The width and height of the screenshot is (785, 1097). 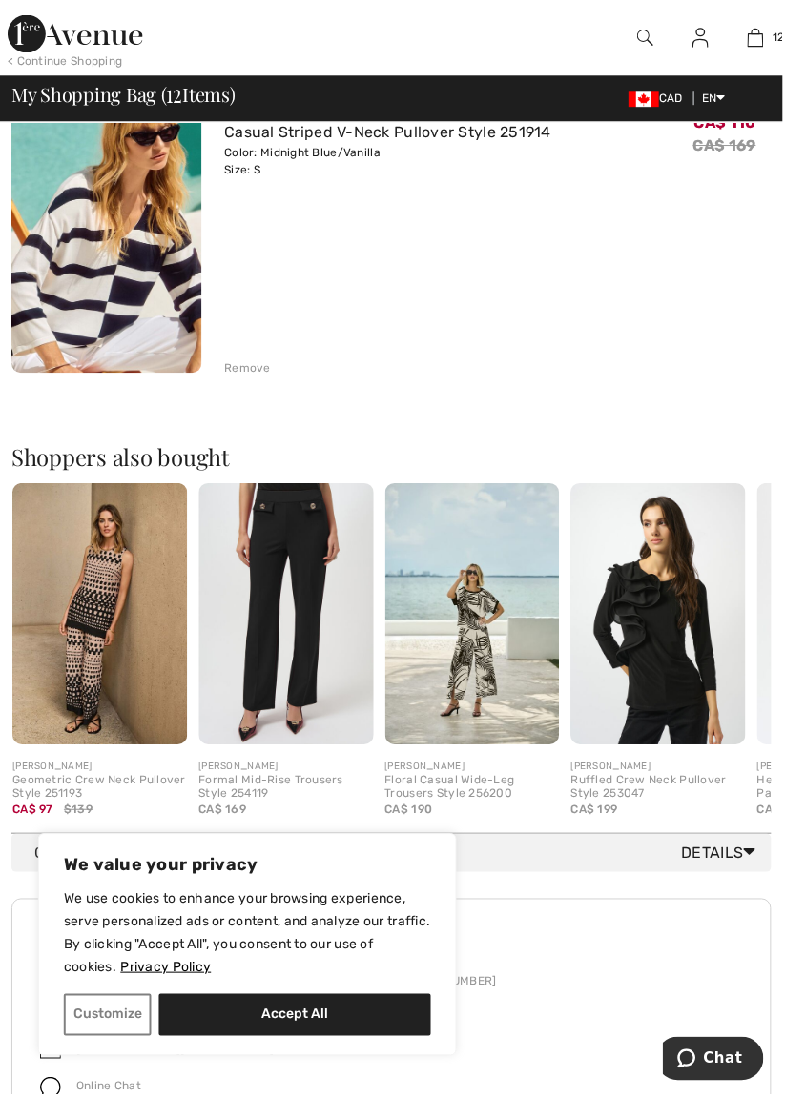 I want to click on p: We value your privacy, so click(x=248, y=868).